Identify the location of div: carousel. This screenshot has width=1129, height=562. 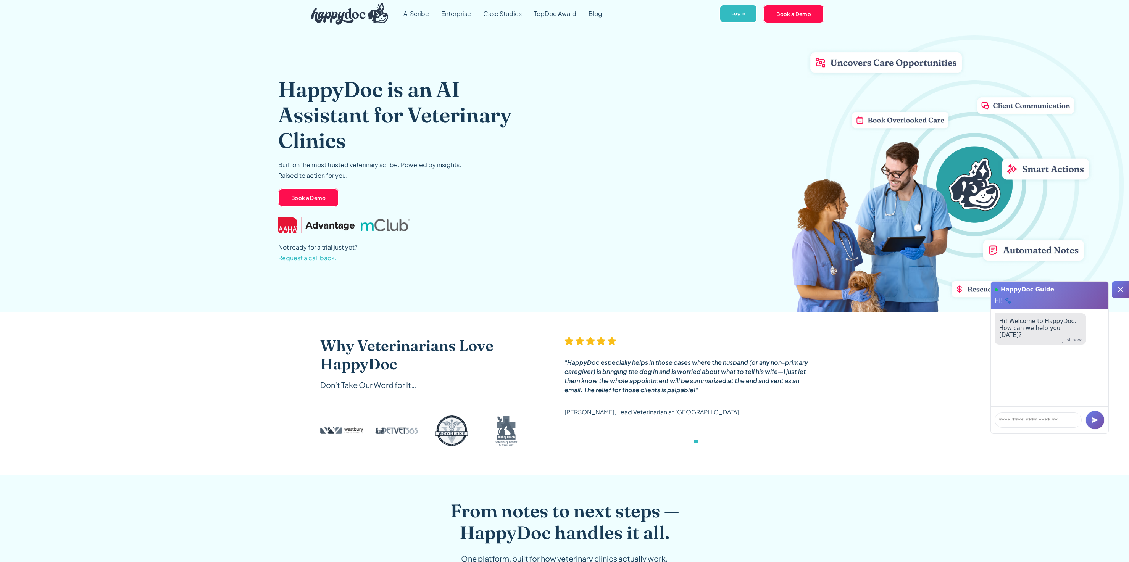
(687, 394).